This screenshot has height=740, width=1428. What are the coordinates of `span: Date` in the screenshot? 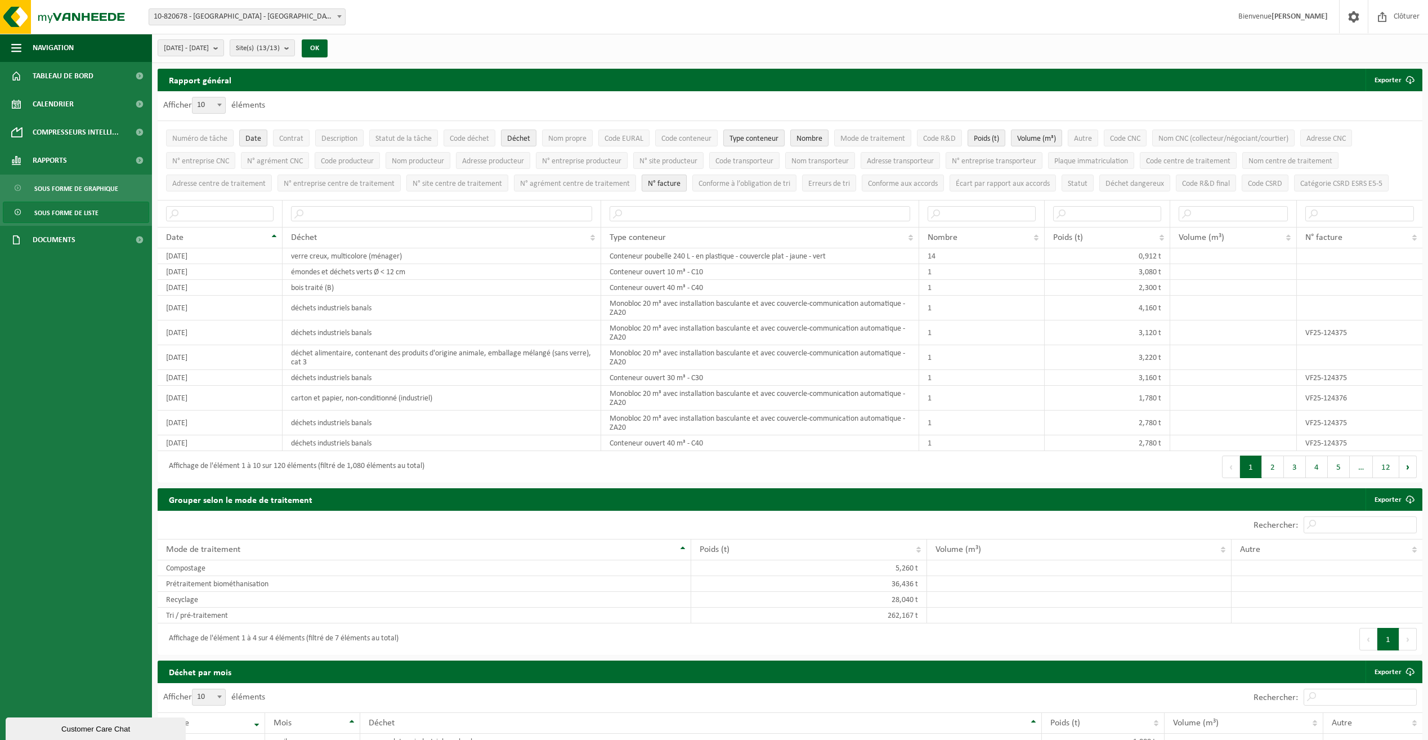 It's located at (175, 238).